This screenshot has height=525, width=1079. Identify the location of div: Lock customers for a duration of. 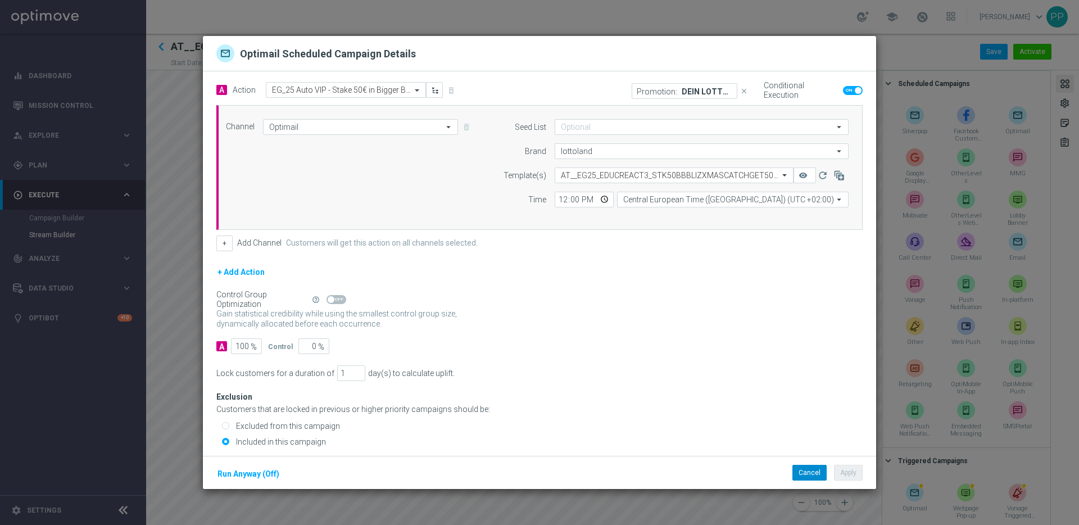
(275, 373).